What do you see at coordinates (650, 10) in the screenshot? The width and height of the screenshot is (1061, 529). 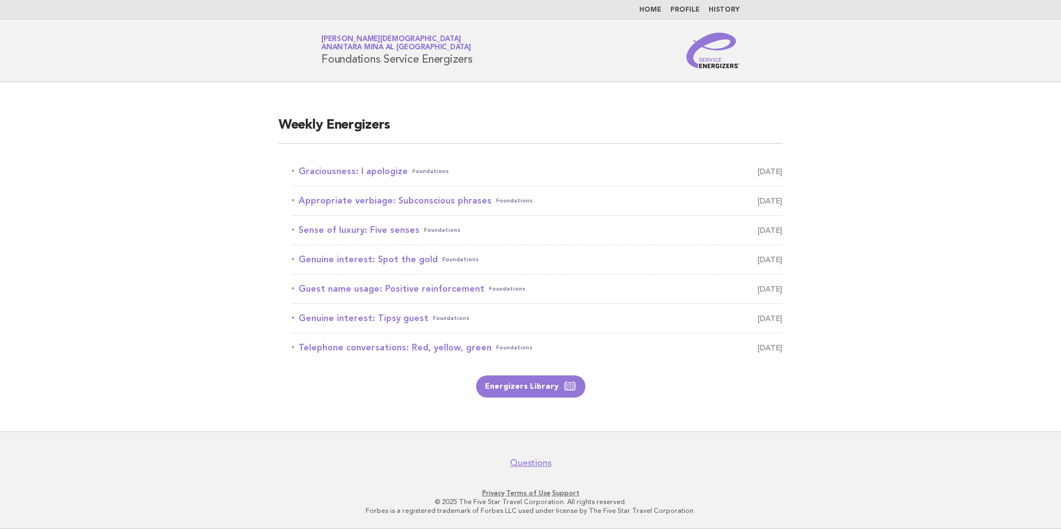 I see `a: Home` at bounding box center [650, 10].